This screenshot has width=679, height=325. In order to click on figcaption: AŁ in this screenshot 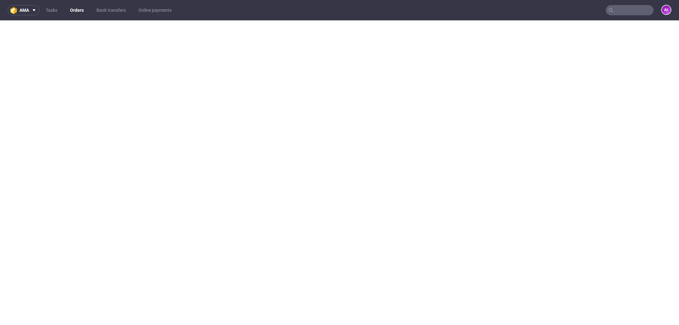, I will do `click(667, 10)`.